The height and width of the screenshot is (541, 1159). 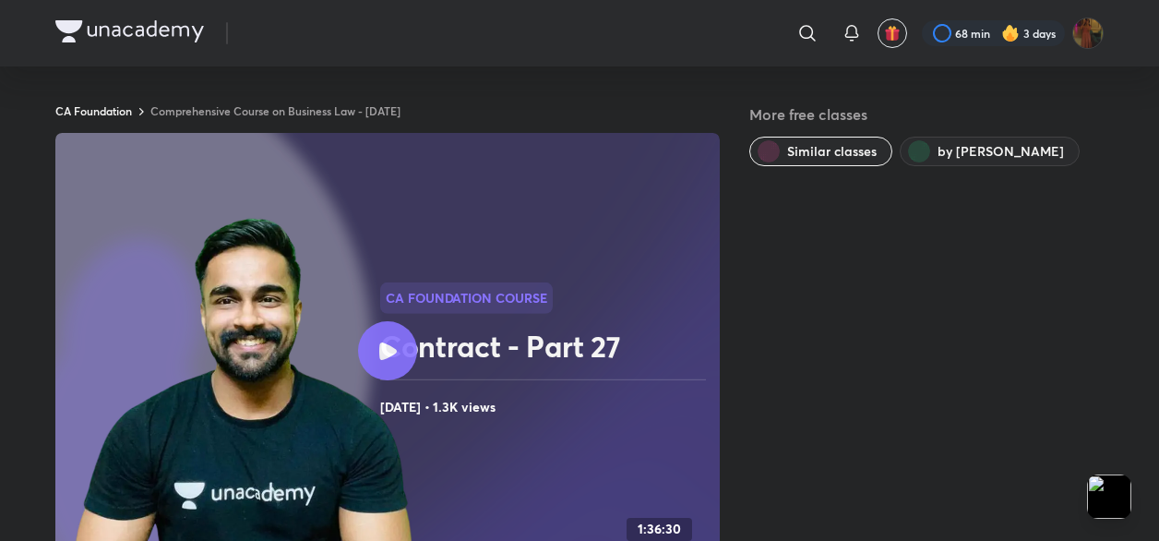 What do you see at coordinates (989, 151) in the screenshot?
I see `button: by Shantam Gupta` at bounding box center [989, 151].